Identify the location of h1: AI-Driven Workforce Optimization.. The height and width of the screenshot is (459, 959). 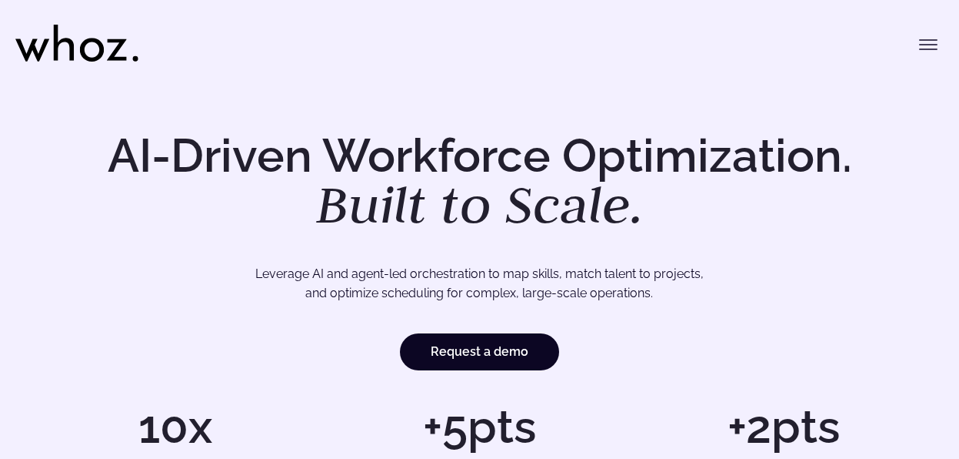
(480, 182).